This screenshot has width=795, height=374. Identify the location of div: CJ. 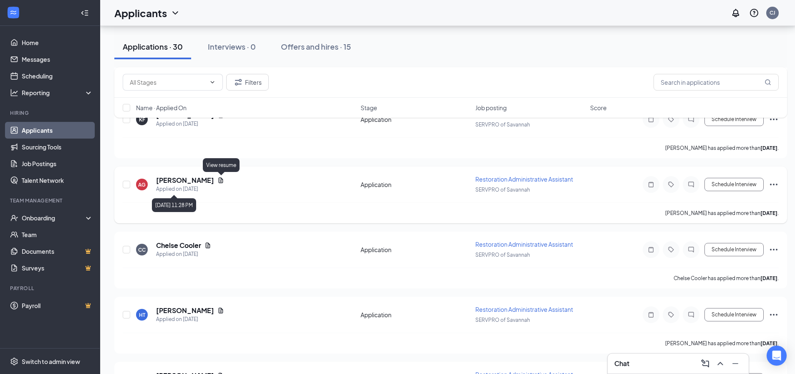
(772, 13).